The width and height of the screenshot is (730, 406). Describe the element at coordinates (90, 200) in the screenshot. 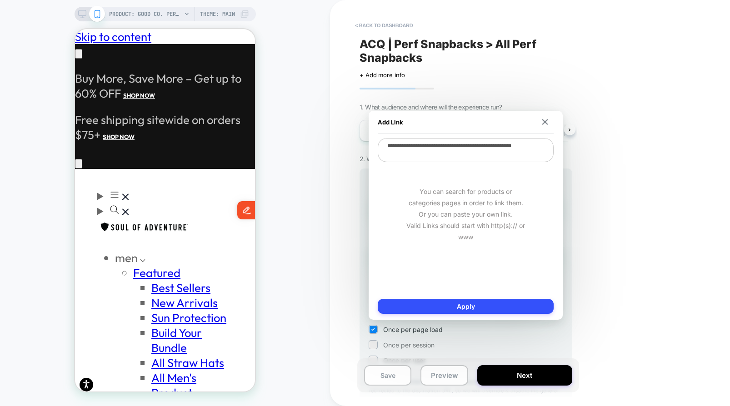

I see `a: Soul of Adventure` at that location.